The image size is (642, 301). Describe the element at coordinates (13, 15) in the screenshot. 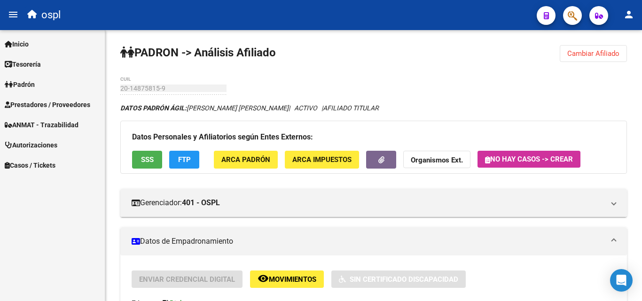

I see `mat-icon: menu` at that location.